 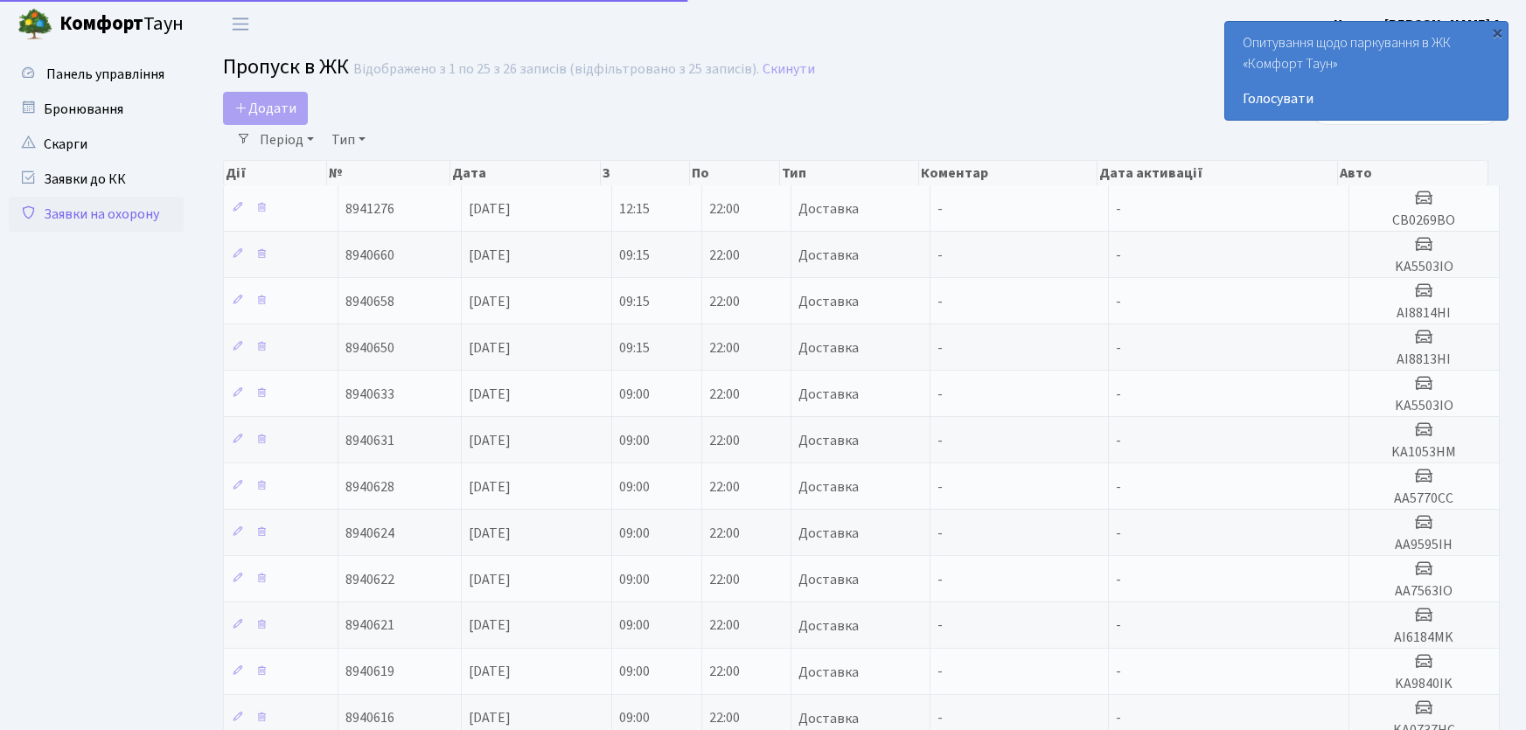 What do you see at coordinates (526, 173) in the screenshot?
I see `th: Дата` at bounding box center [526, 173].